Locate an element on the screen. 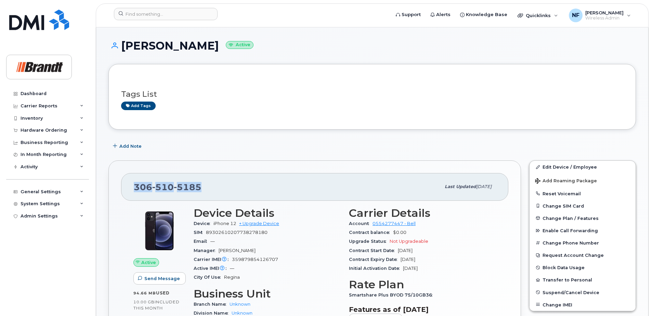 The height and width of the screenshot is (316, 652). span: Manager is located at coordinates (206, 250).